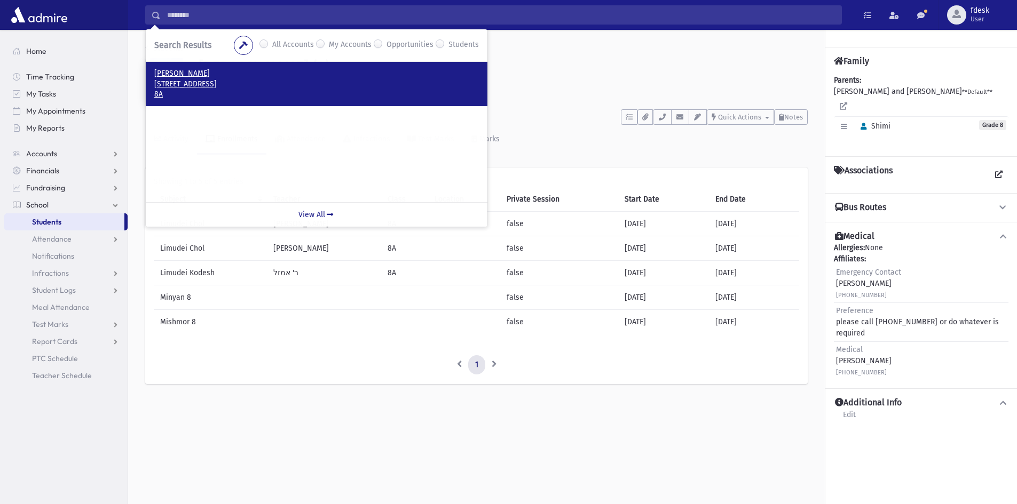 The height and width of the screenshot is (504, 1017). Describe the element at coordinates (316, 215) in the screenshot. I see `a: View All` at that location.